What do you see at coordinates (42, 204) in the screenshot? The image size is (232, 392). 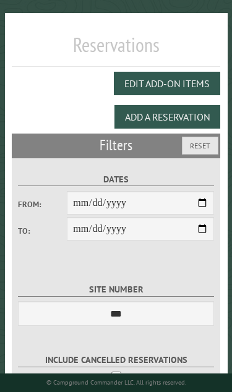 I see `label: From:` at bounding box center [42, 204].